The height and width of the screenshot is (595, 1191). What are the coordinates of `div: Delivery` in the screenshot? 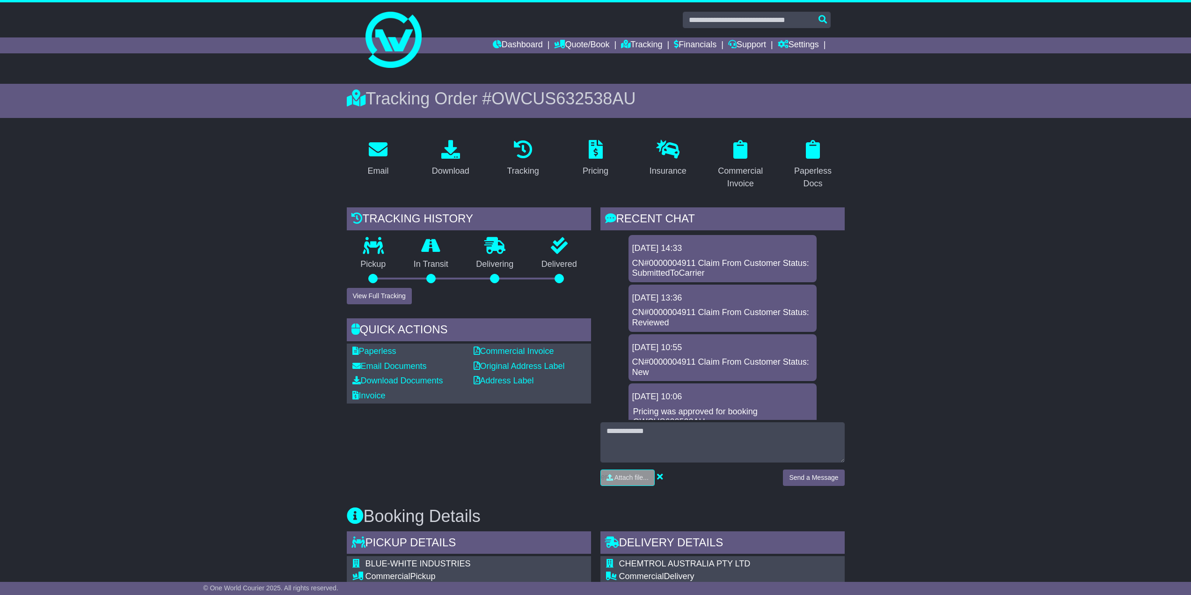 It's located at (709, 576).